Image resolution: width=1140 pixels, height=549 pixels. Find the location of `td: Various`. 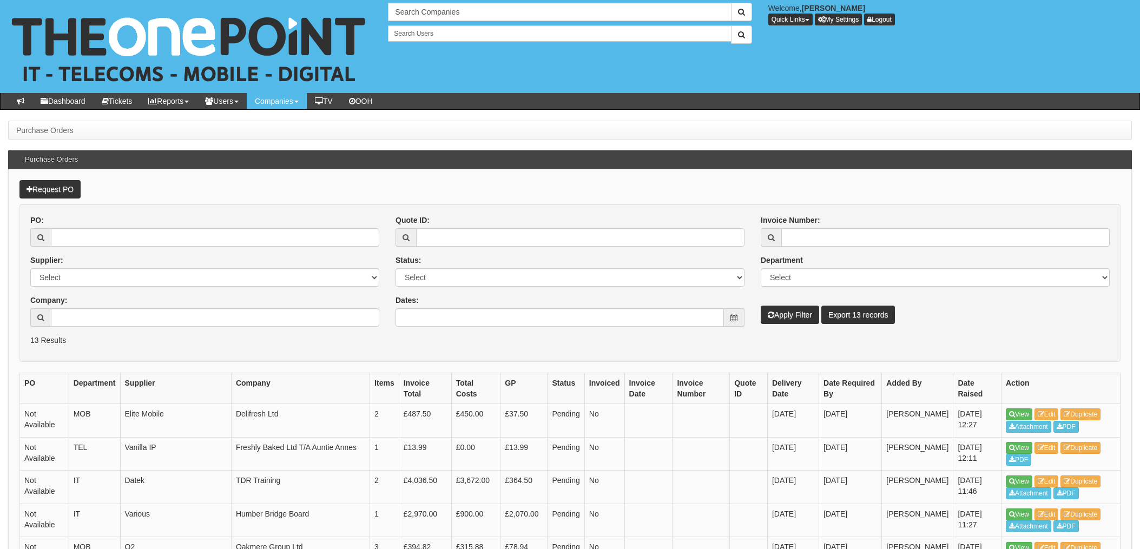

td: Various is located at coordinates (175, 520).